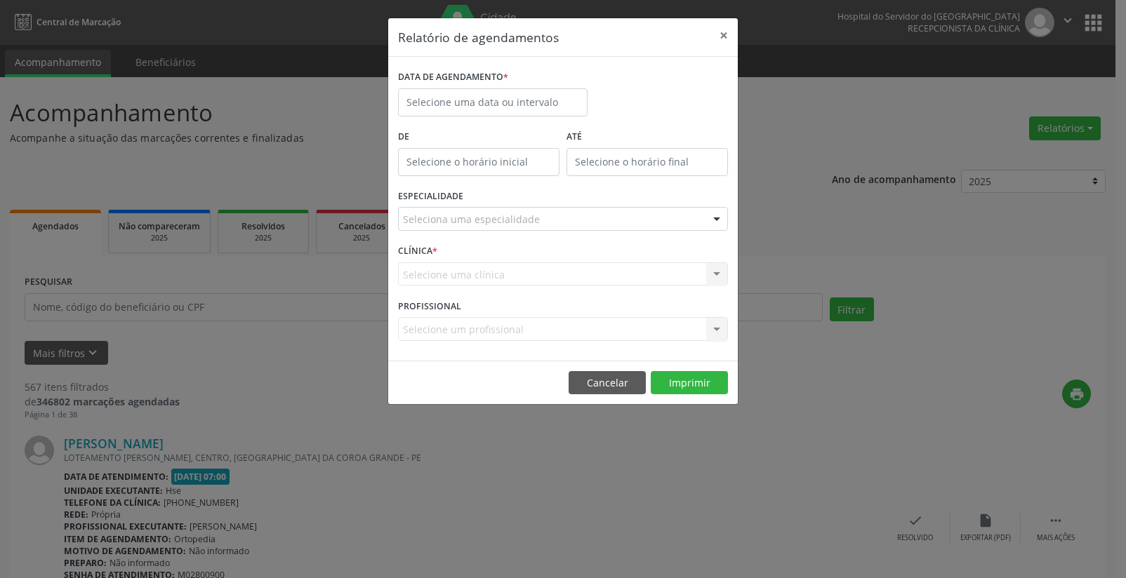  I want to click on label: ATÉ, so click(647, 137).